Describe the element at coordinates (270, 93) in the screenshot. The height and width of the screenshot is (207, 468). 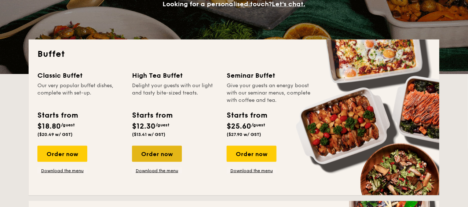
I see `div: Give your guests an energy boost with our seminar menus, complete with coffee and tea.` at that location.